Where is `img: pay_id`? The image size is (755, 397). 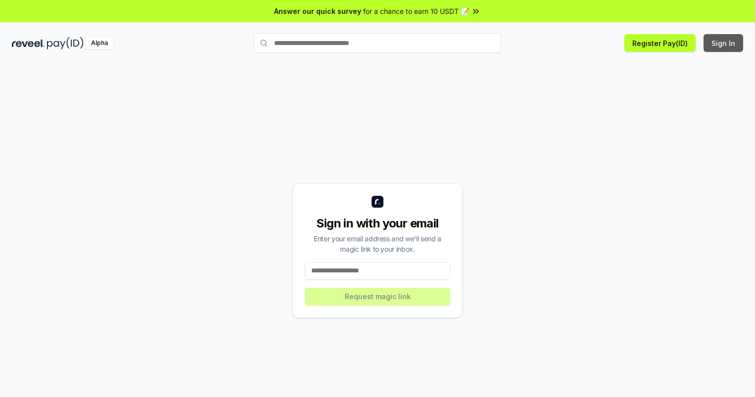 img: pay_id is located at coordinates (65, 43).